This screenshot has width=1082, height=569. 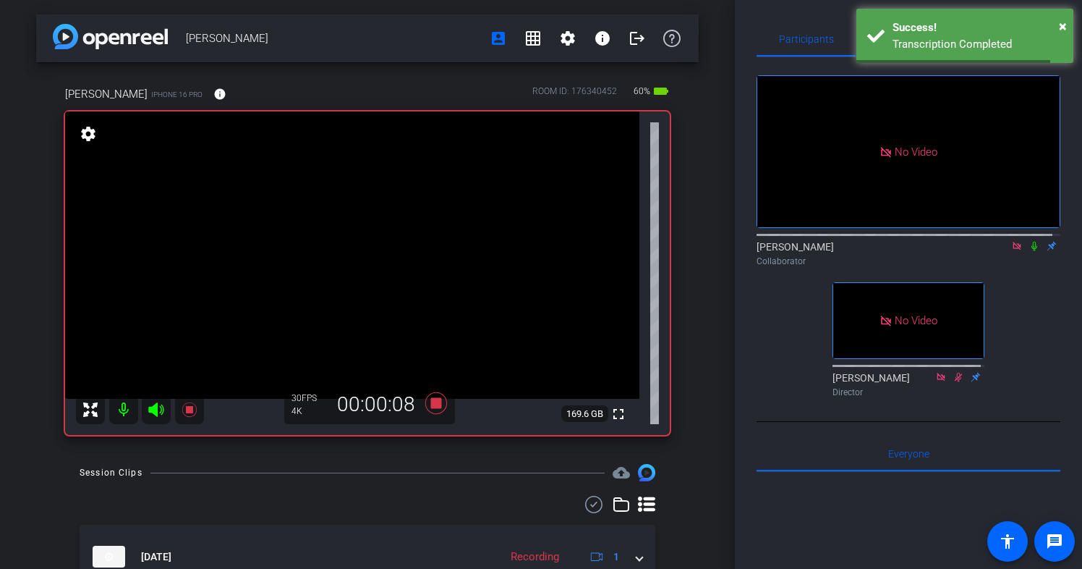 What do you see at coordinates (908, 261) in the screenshot?
I see `div: Collaborator` at bounding box center [908, 261].